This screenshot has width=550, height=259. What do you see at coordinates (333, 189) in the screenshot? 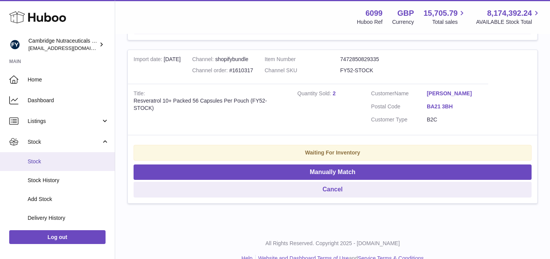
I see `button: Cancel` at bounding box center [333, 189].